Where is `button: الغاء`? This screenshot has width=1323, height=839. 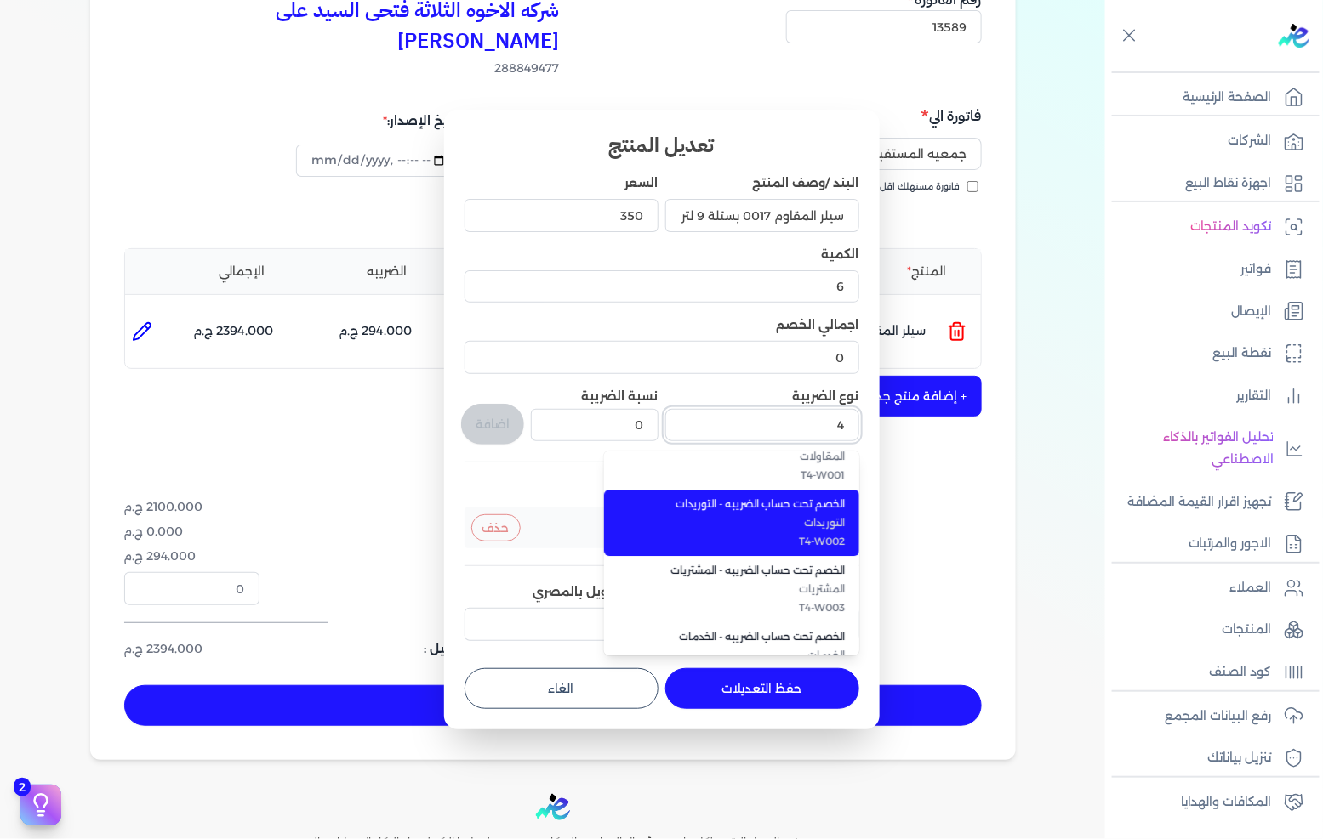 button: الغاء is located at coordinates (561, 689).